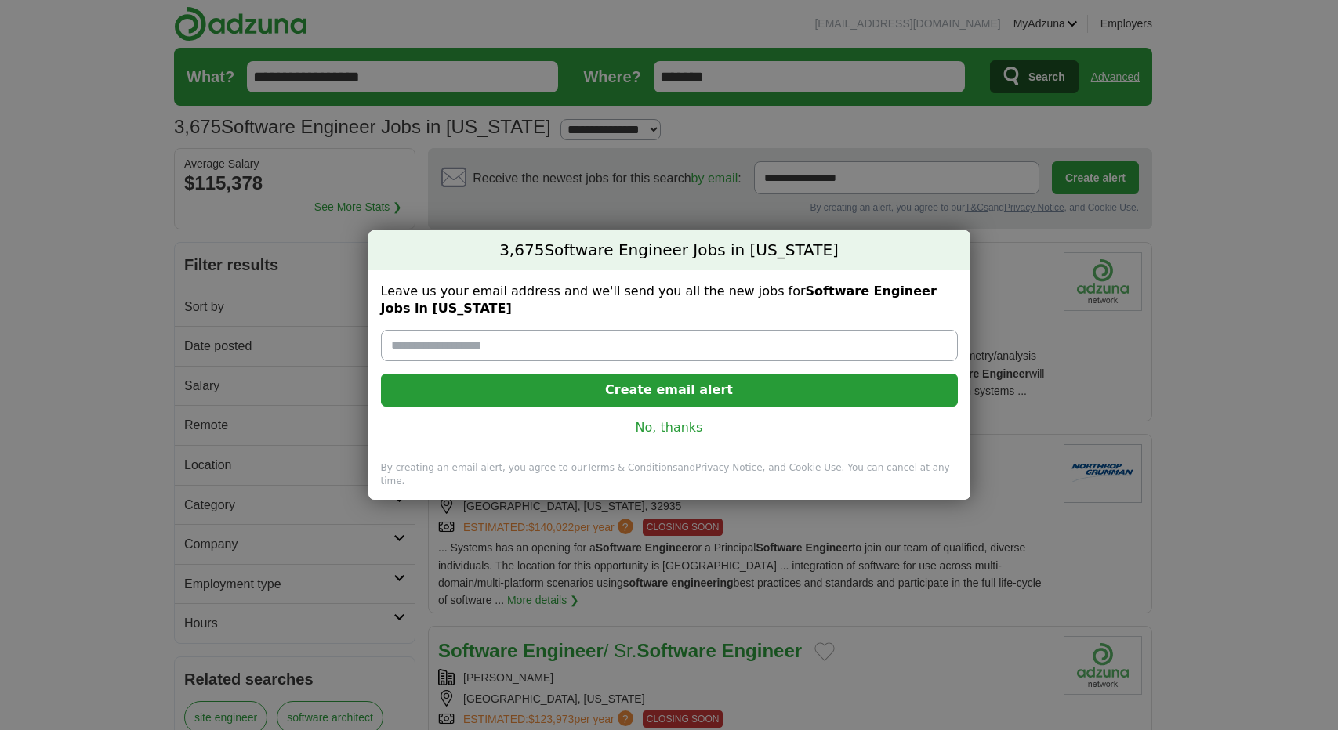 This screenshot has width=1338, height=730. I want to click on a: No, thanks, so click(669, 428).